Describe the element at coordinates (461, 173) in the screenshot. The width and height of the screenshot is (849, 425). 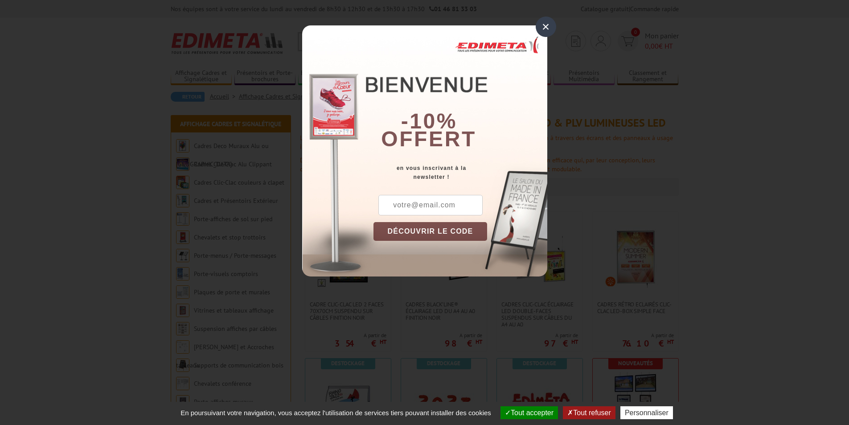
I see `div: en vous inscrivant à la newsletter !` at that location.